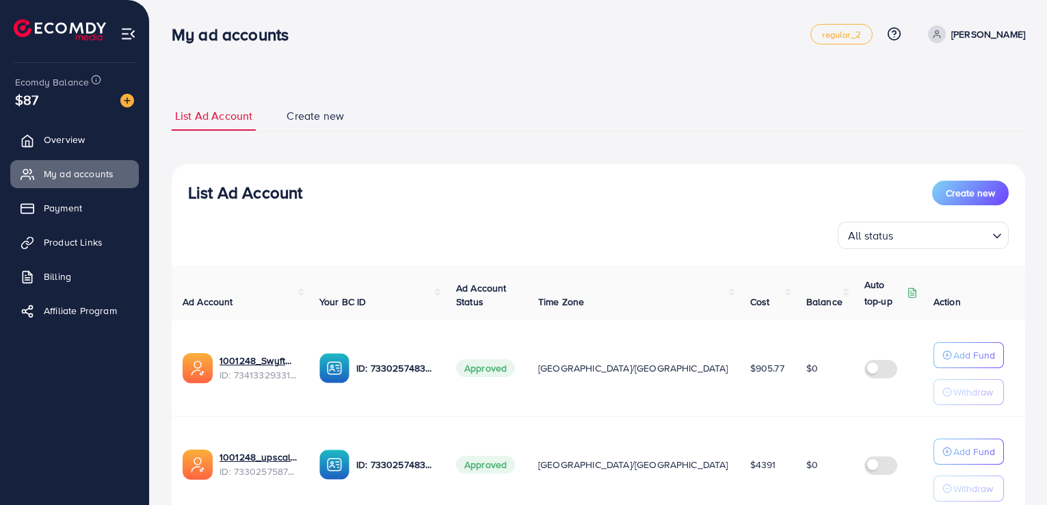 The height and width of the screenshot is (505, 1047). I want to click on p: Auto top-up, so click(884, 293).